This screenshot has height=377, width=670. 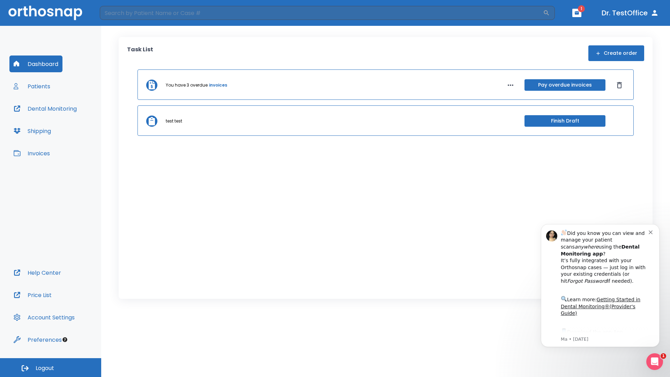 I want to click on p: Message from Ma, sent 3w ago, so click(x=74, y=126).